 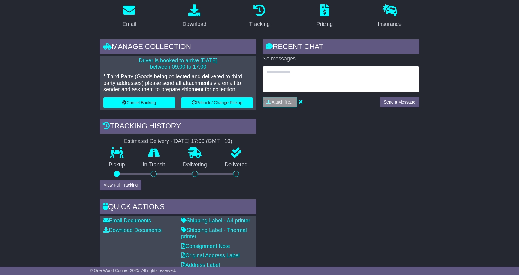 I want to click on a: Download Documents, so click(x=133, y=230).